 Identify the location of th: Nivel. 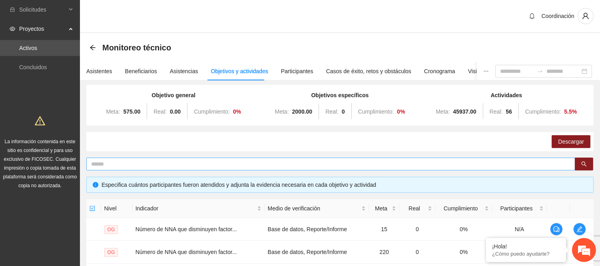
(117, 208).